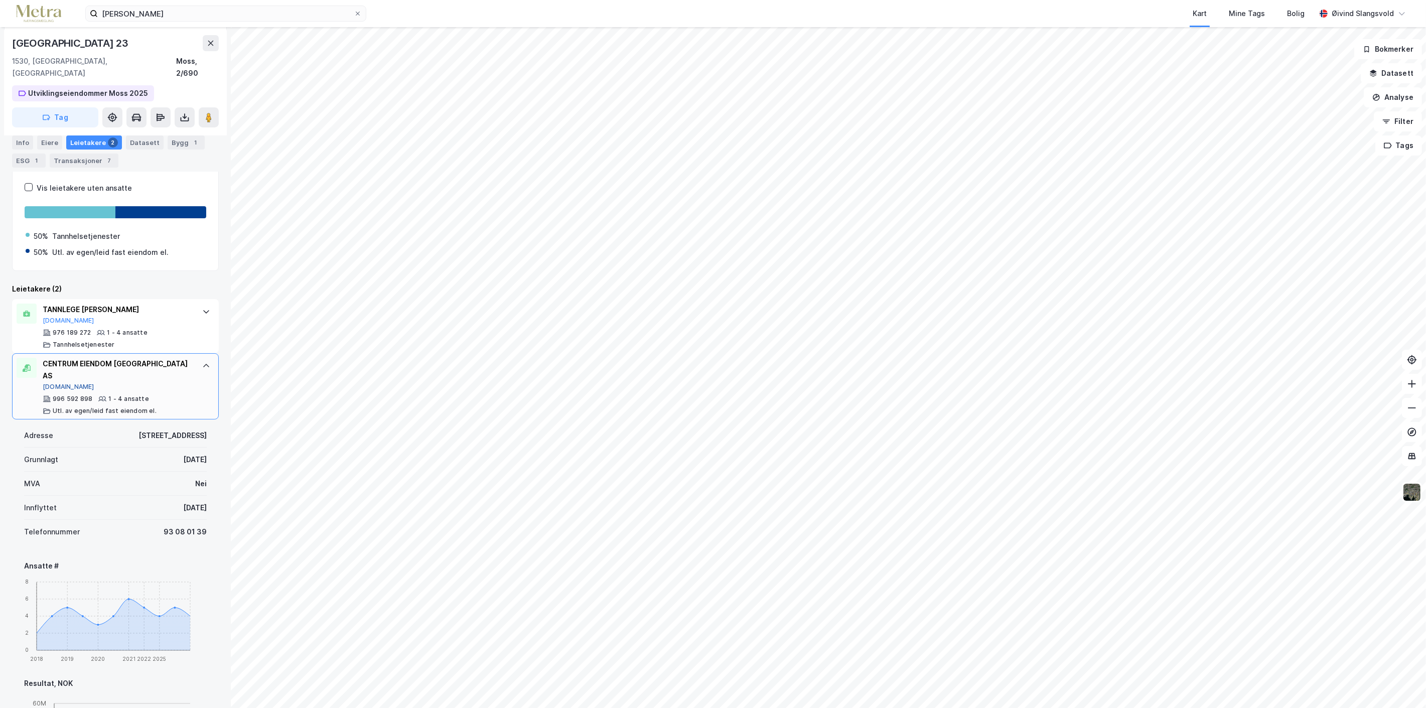  Describe the element at coordinates (50, 142) in the screenshot. I see `div: Eiere` at that location.